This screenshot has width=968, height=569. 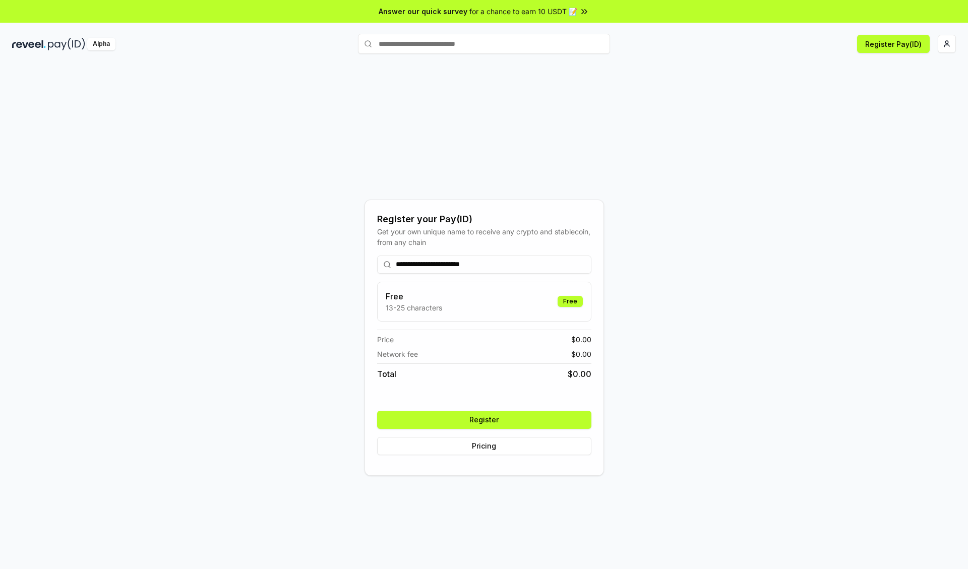 What do you see at coordinates (484, 446) in the screenshot?
I see `button: Pricing` at bounding box center [484, 446].